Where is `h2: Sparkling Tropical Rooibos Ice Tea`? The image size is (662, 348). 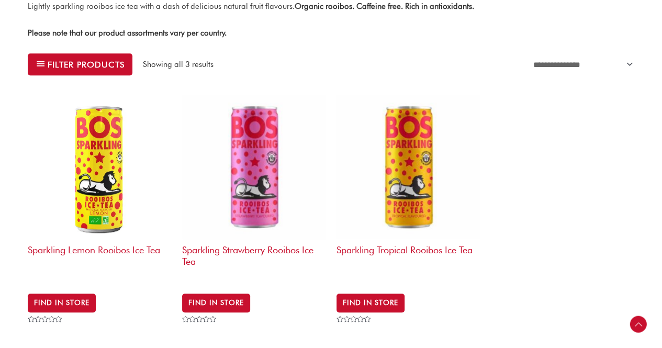 h2: Sparkling Tropical Rooibos Ice Tea is located at coordinates (408, 259).